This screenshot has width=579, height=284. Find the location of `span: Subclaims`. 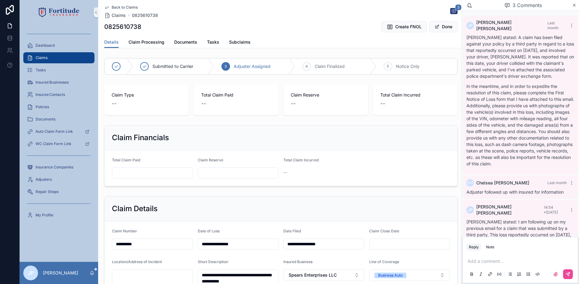

span: Subclaims is located at coordinates (240, 42).